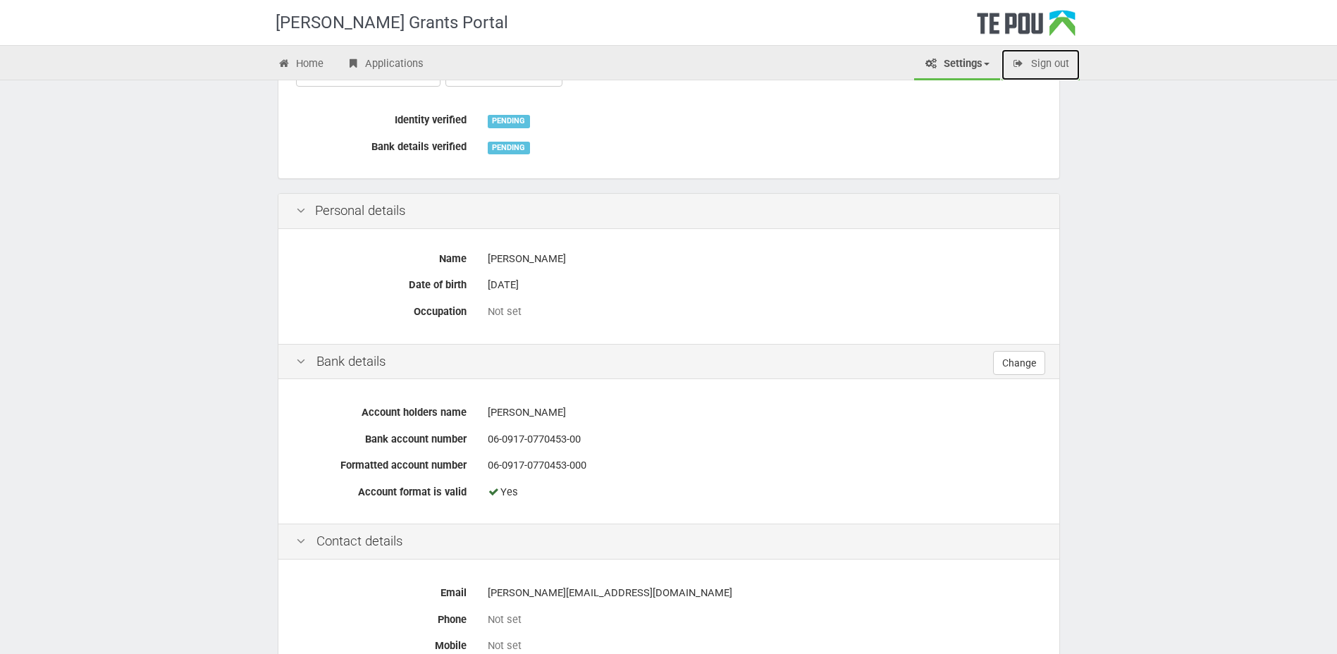  Describe the element at coordinates (957, 65) in the screenshot. I see `a: Settings` at that location.